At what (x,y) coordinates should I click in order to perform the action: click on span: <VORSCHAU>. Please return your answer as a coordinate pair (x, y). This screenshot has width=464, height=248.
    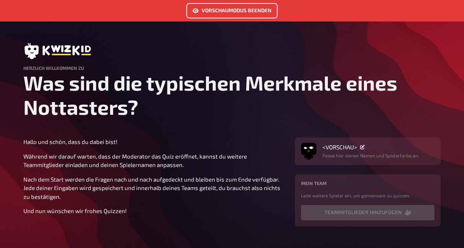
    Looking at the image, I should click on (340, 147).